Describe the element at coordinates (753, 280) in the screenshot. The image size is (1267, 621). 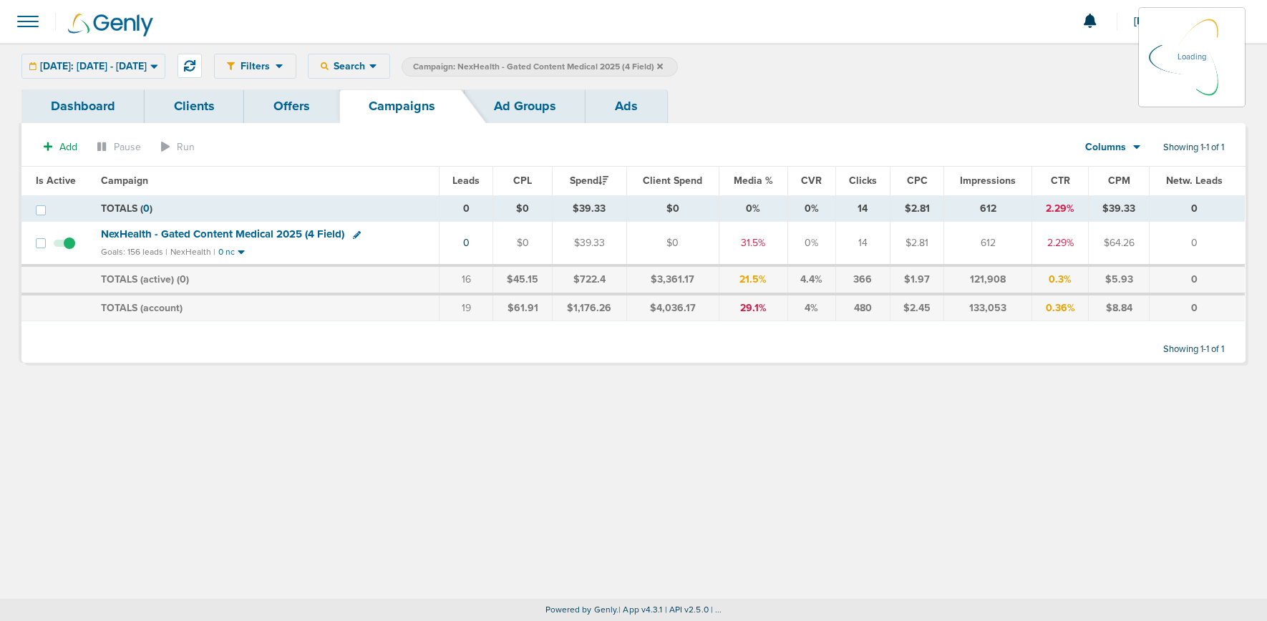
I see `td: 21.5%` at that location.